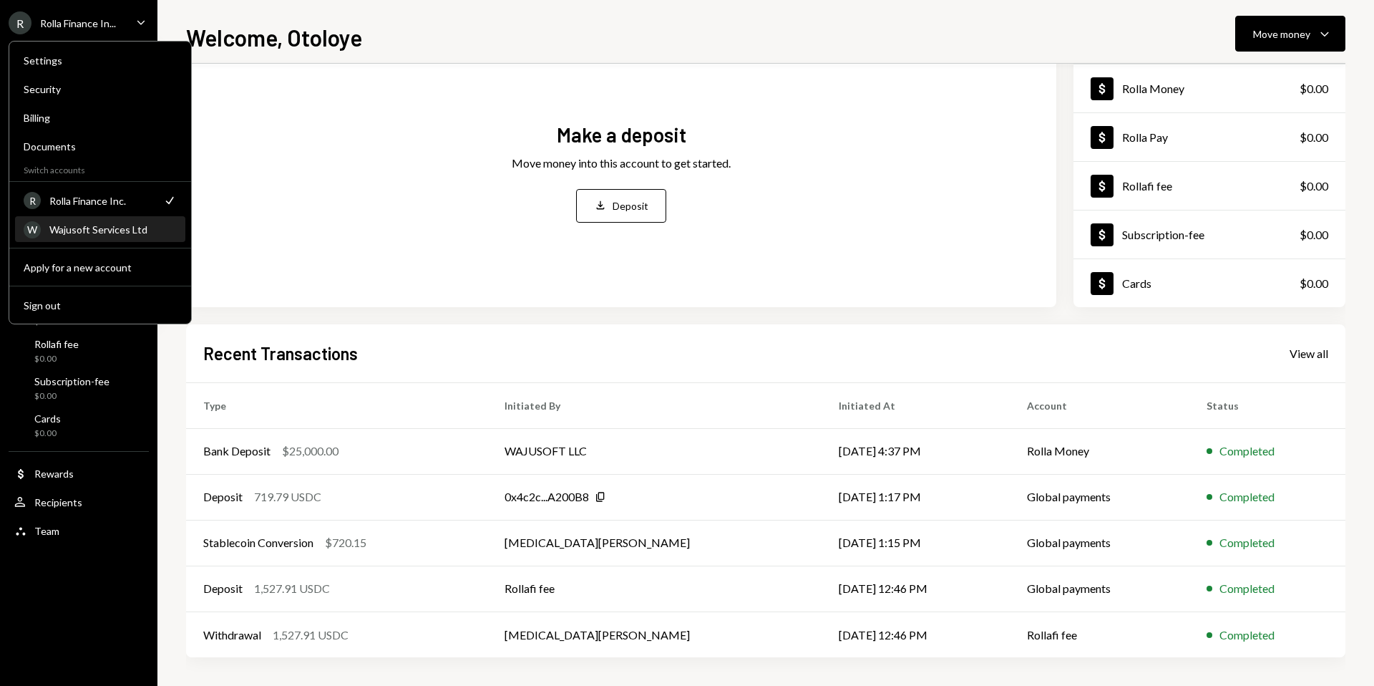 The width and height of the screenshot is (1374, 686). What do you see at coordinates (54, 473) in the screenshot?
I see `div: Rewards` at bounding box center [54, 473].